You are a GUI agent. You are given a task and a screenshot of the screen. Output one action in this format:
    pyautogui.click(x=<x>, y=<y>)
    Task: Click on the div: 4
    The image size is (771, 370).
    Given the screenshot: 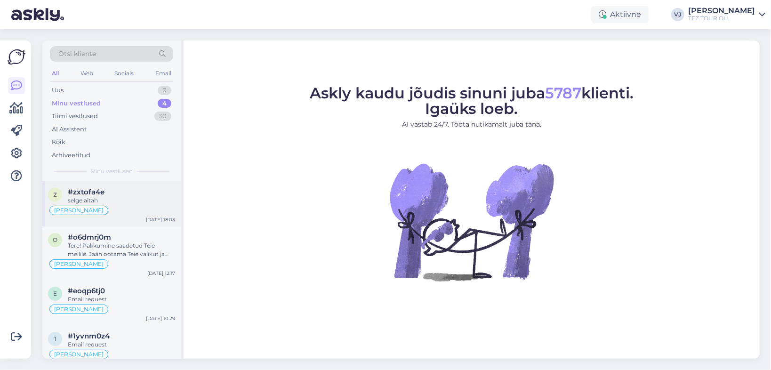 What is the action you would take?
    pyautogui.click(x=164, y=104)
    